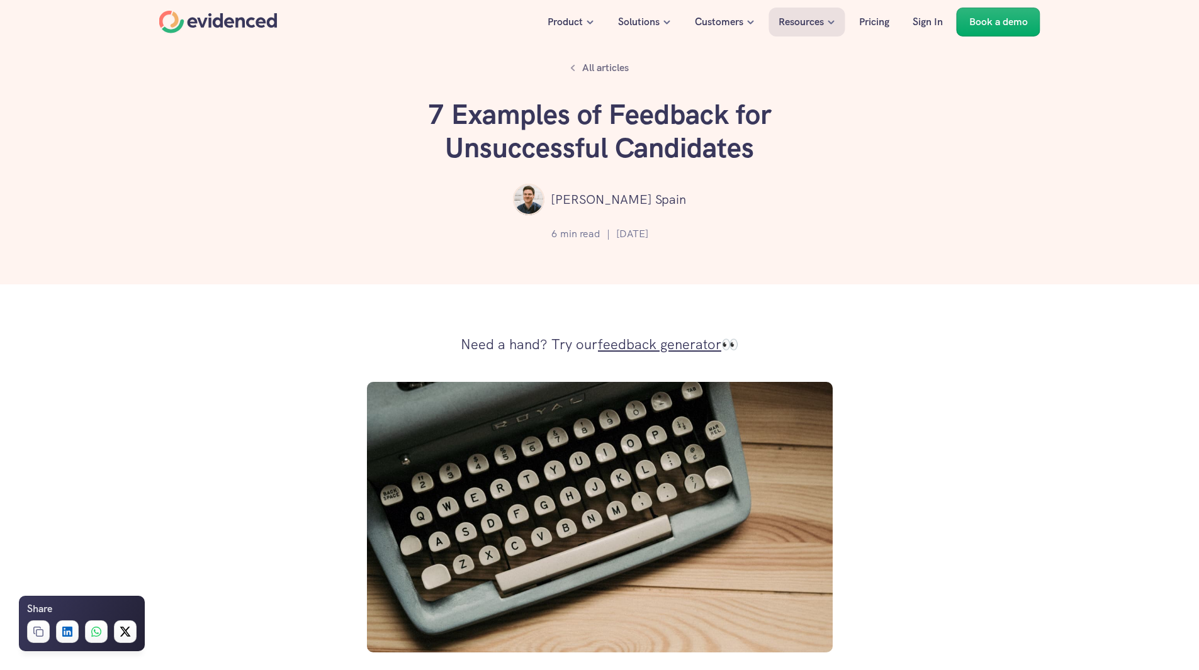  Describe the element at coordinates (998, 22) in the screenshot. I see `p: Book a demo` at that location.